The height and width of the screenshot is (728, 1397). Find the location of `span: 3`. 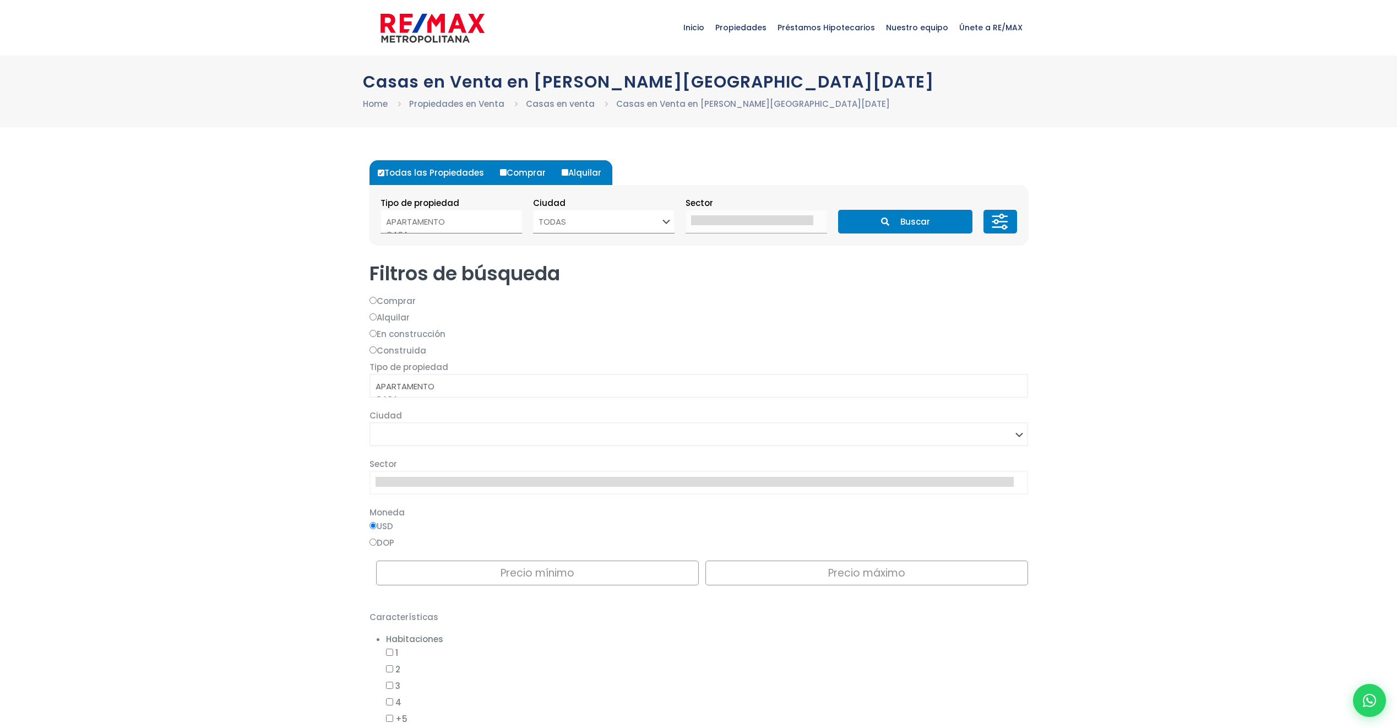

span: 3 is located at coordinates (398, 686).